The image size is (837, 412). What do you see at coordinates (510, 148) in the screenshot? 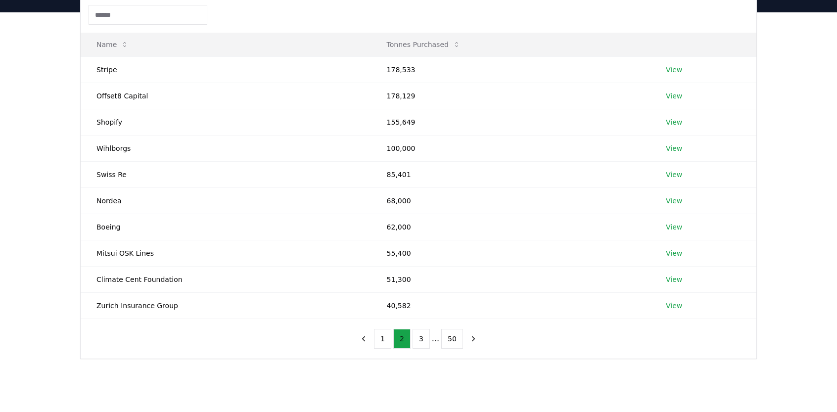
I see `td: 100,000` at bounding box center [510, 148].